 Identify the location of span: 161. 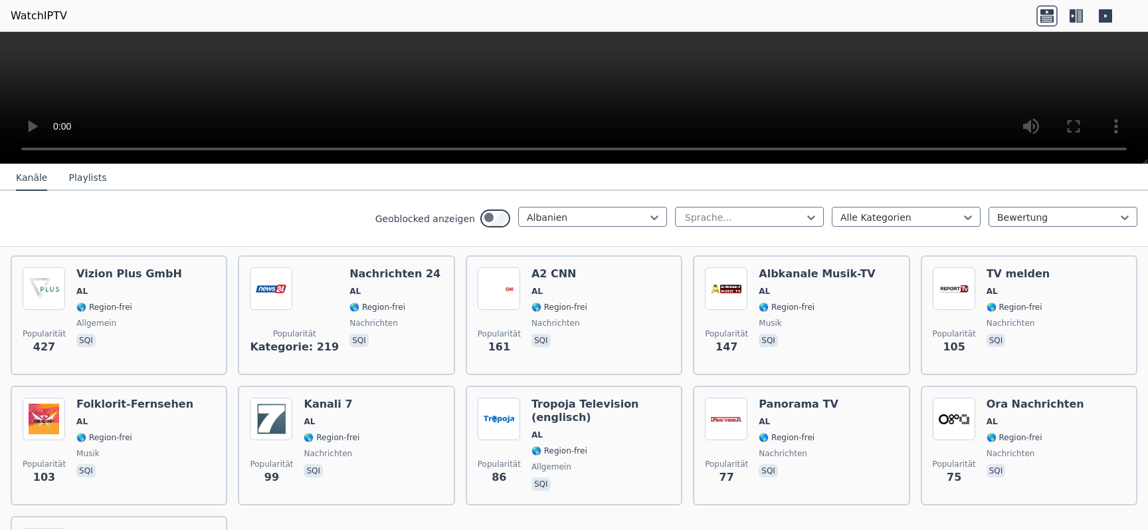
(499, 347).